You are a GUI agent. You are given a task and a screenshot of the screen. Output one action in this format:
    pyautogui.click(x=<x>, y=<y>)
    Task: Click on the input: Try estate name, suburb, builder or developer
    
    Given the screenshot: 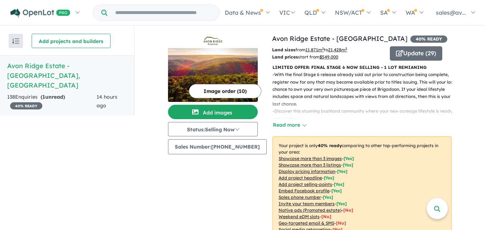 What is the action you would take?
    pyautogui.click(x=163, y=13)
    